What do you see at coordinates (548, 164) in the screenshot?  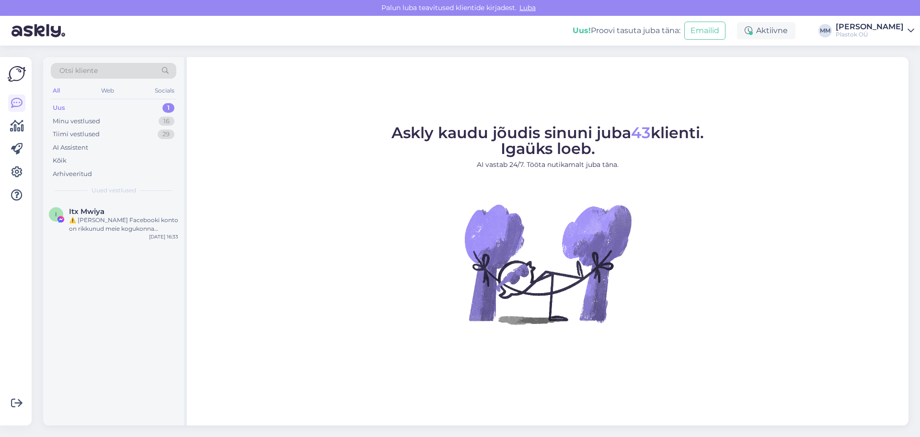 I see `p: AI vastab 24/7. Tööta nutikamalt juba täna.` at bounding box center [548, 164].